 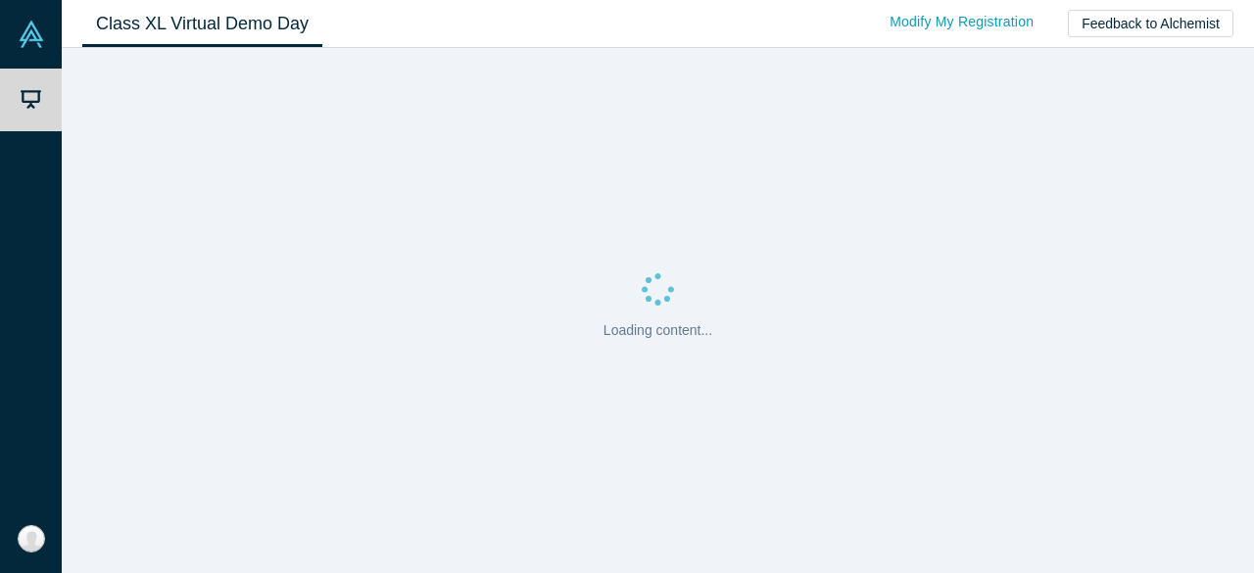 I want to click on a: Class XL Virtual Demo Day, so click(x=202, y=24).